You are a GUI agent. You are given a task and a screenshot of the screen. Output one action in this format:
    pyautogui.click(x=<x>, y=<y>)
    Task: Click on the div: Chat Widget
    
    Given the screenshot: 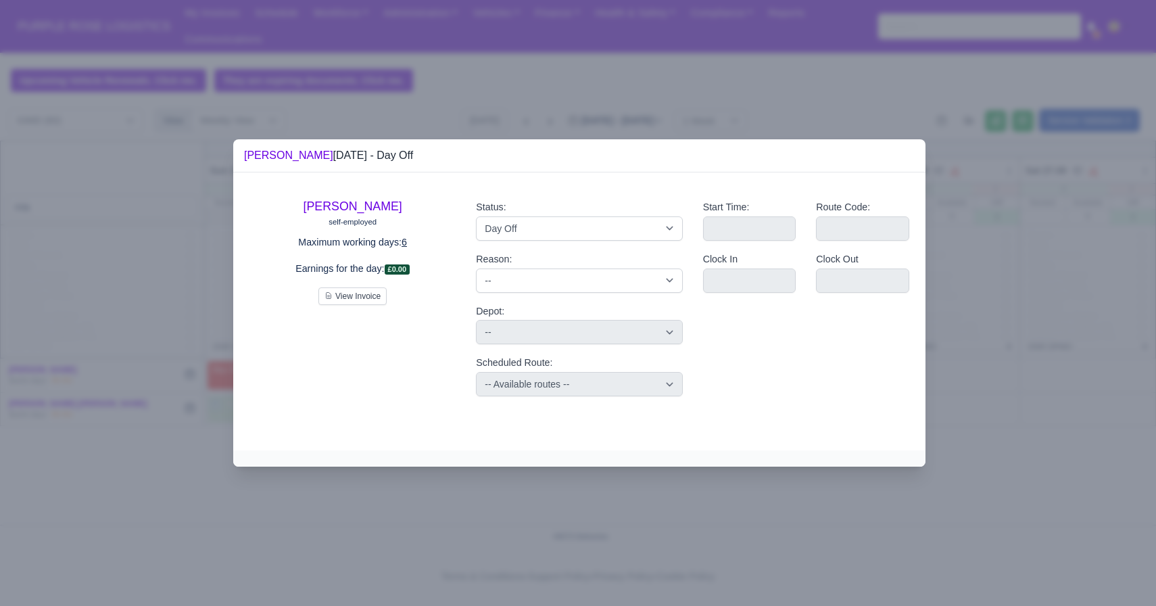 What is the action you would take?
    pyautogui.click(x=1035, y=528)
    